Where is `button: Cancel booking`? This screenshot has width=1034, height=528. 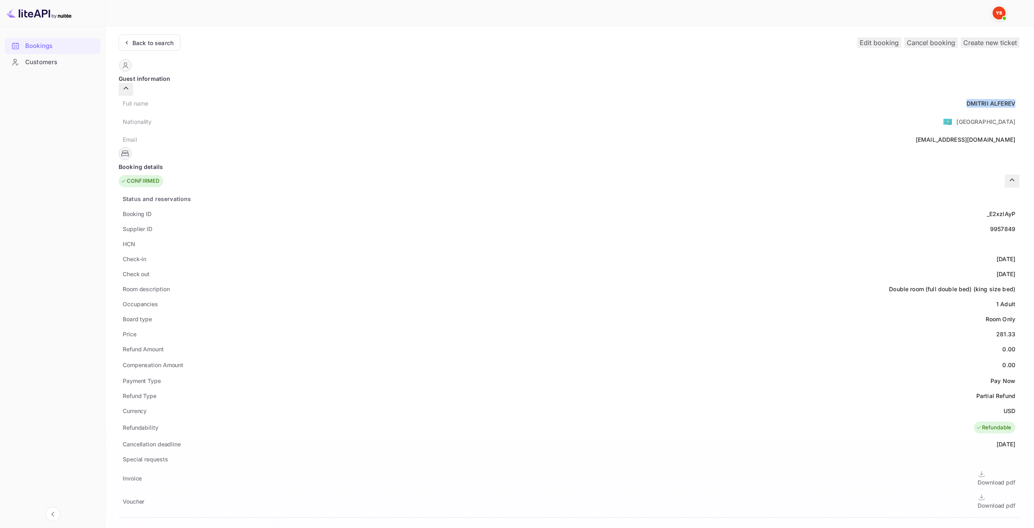
button: Cancel booking is located at coordinates (931, 43).